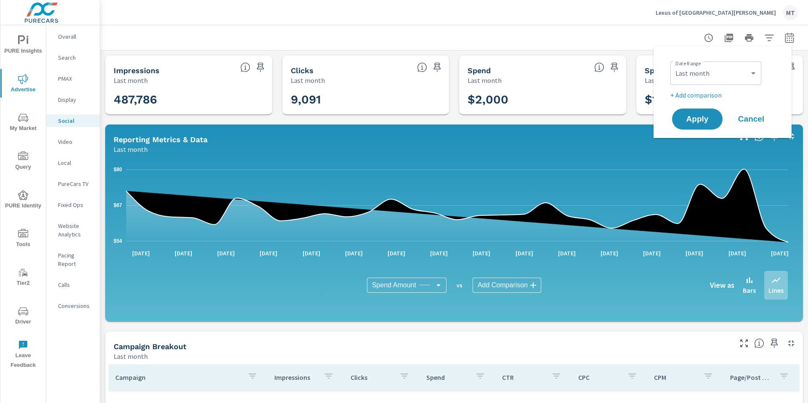 The width and height of the screenshot is (808, 403). Describe the element at coordinates (372, 378) in the screenshot. I see `p: Clicks` at that location.